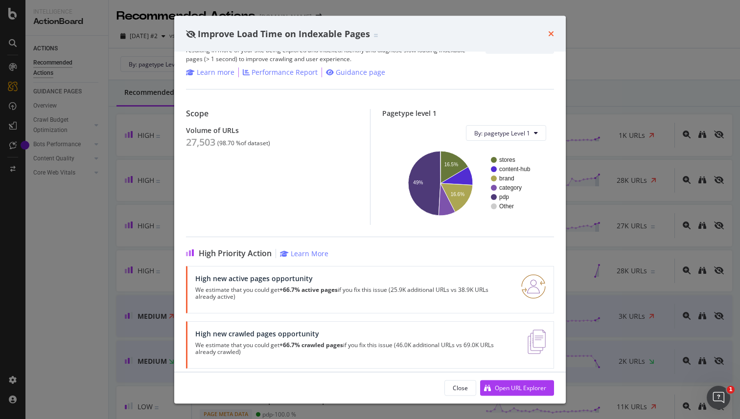 This screenshot has width=740, height=419. What do you see at coordinates (460, 387) in the screenshot?
I see `div: Close` at bounding box center [460, 387].